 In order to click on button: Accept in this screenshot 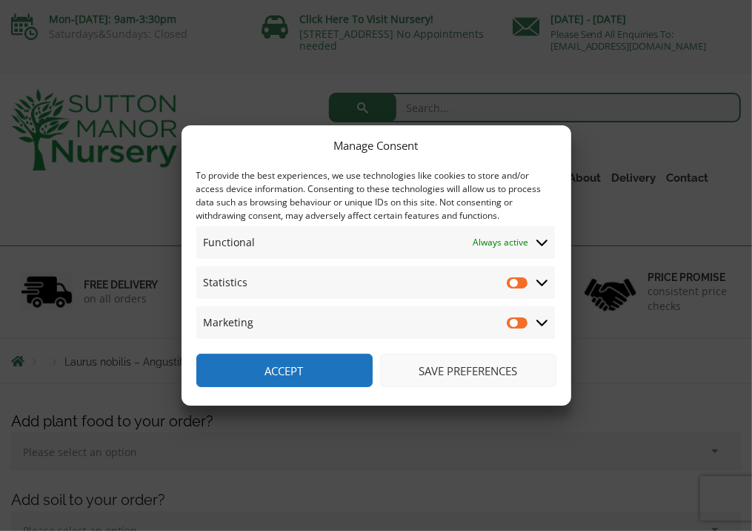, I will do `click(285, 370)`.